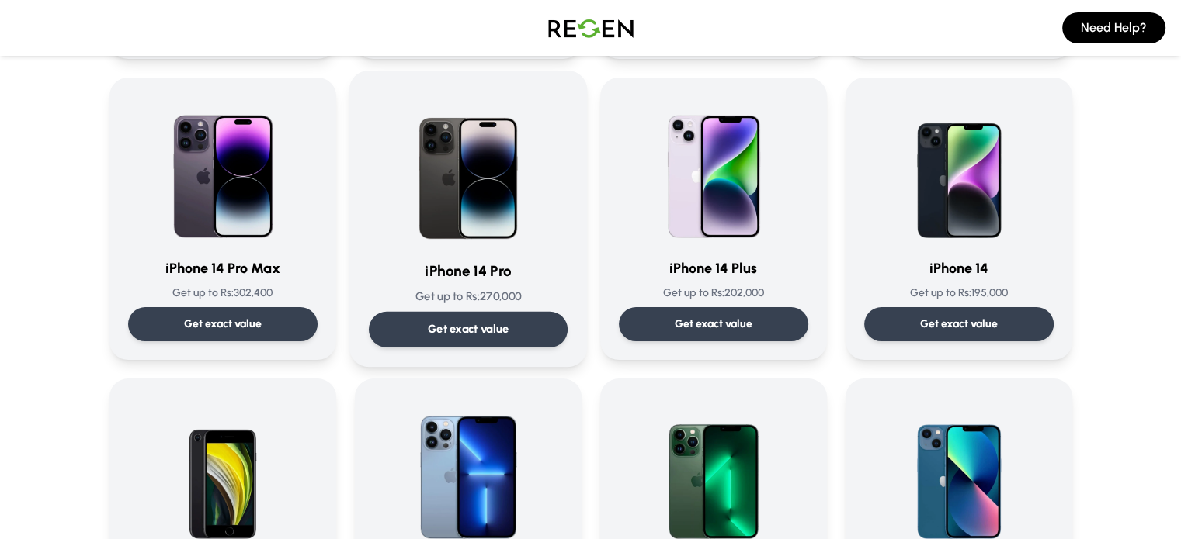 The width and height of the screenshot is (1181, 539). I want to click on h3: iPhone 14 Pro, so click(467, 271).